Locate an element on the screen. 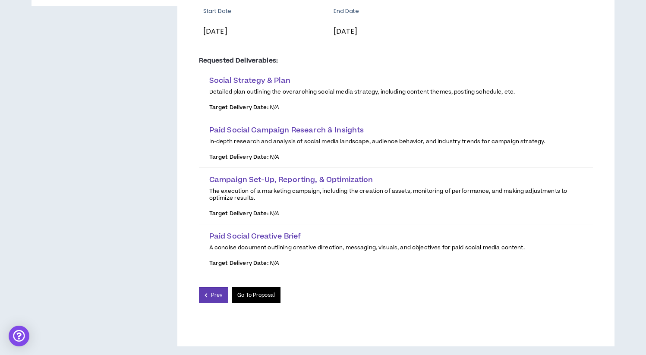  p: Start Date is located at coordinates (265, 11).